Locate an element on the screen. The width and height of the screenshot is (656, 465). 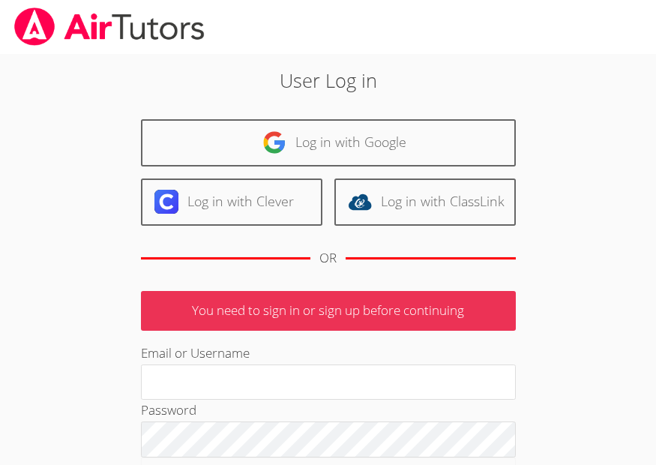
img: google-logo-50288ca7cdecda66e5e0955fdab243c47b7ad437acaf1139b6f446037453330a.svg is located at coordinates (274, 142).